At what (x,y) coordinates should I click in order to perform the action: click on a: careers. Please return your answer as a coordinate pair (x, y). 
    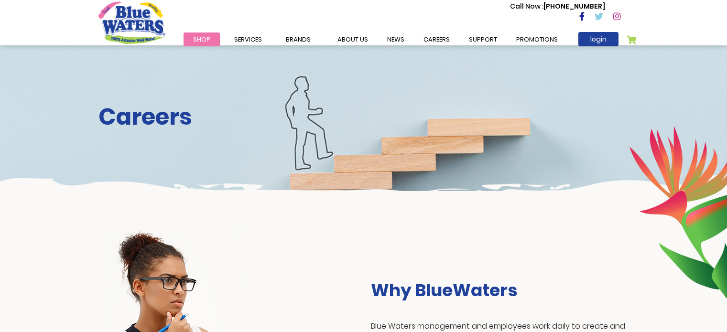
    Looking at the image, I should click on (436, 39).